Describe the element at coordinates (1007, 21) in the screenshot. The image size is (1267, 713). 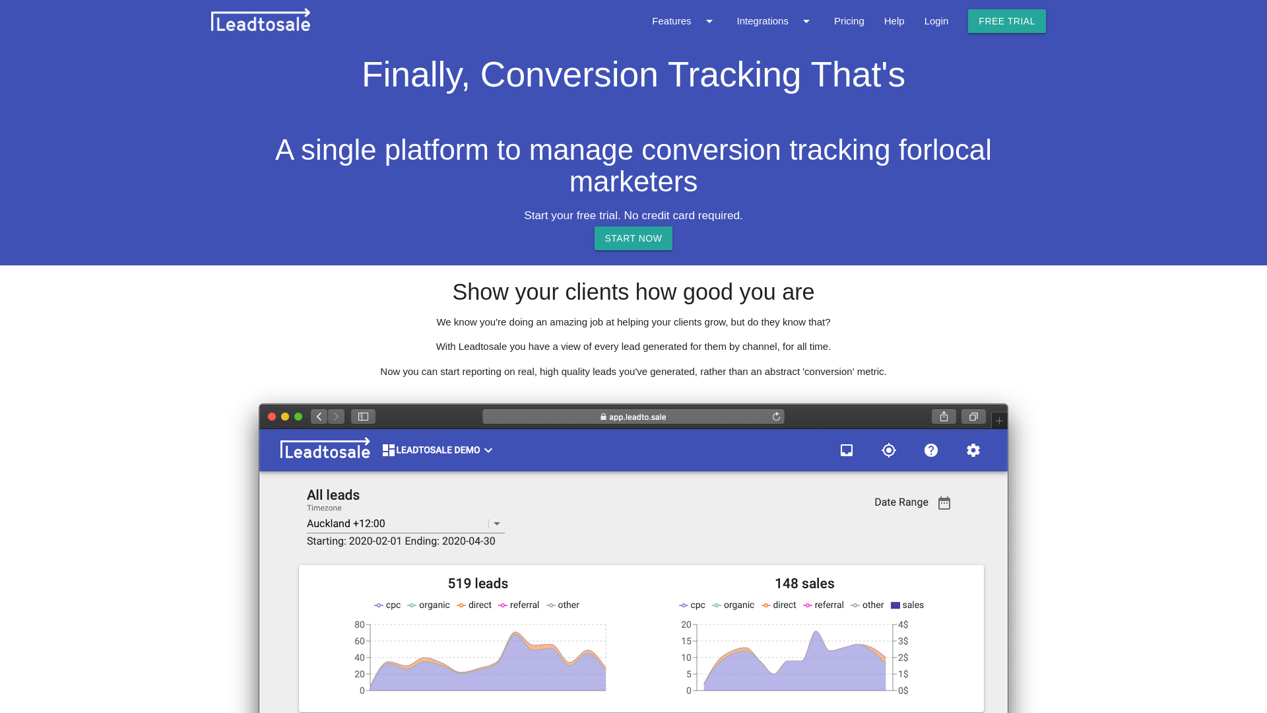
I see `a: Free trial` at that location.